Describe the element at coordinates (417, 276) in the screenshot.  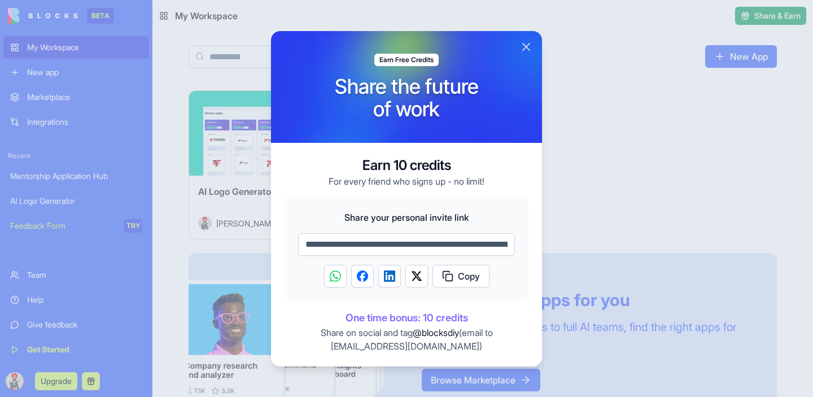
I see `img: Twitter` at that location.